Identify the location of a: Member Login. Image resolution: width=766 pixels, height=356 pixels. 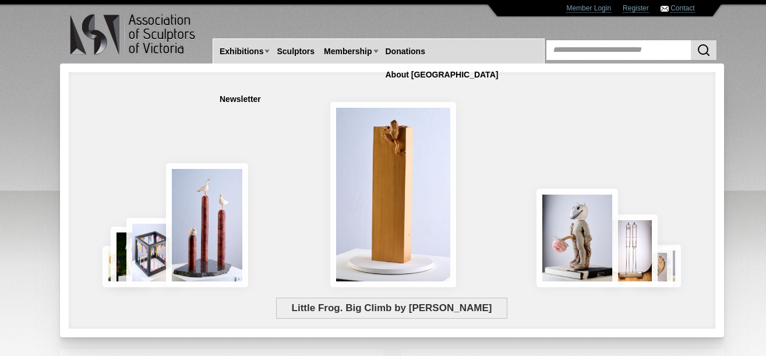
(588, 8).